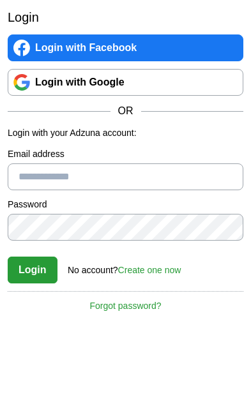 This screenshot has height=420, width=251. I want to click on label: Email address, so click(125, 154).